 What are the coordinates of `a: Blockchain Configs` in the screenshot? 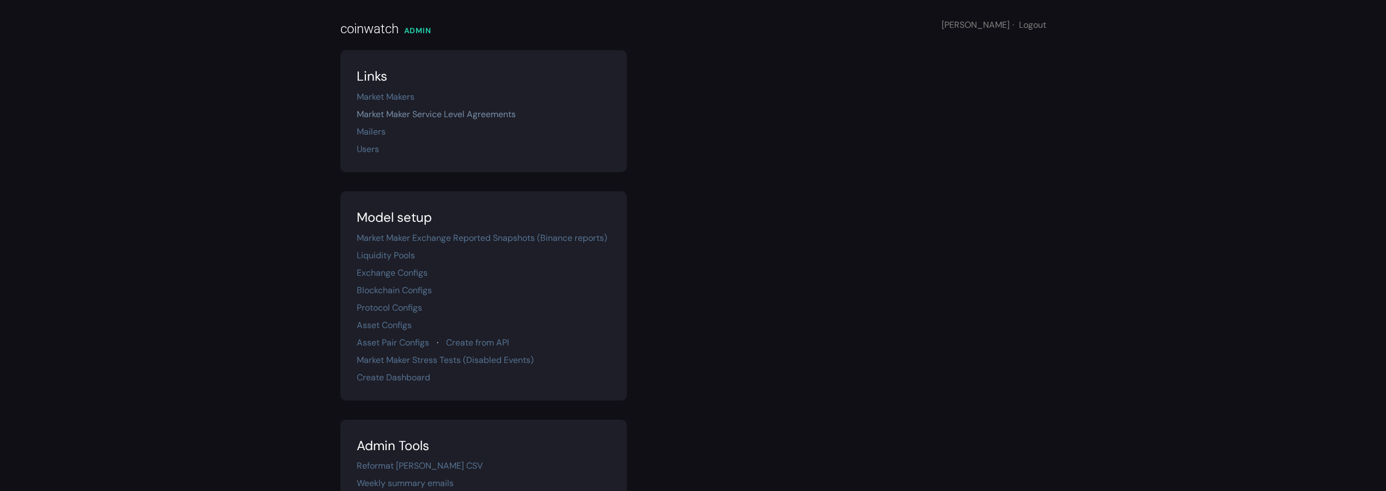 It's located at (394, 290).